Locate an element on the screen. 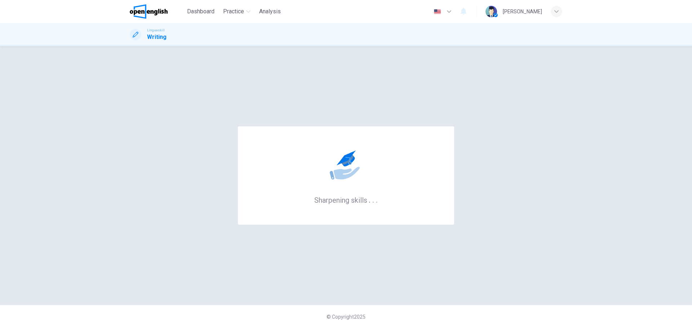 This screenshot has width=692, height=328. img: en is located at coordinates (437, 12).